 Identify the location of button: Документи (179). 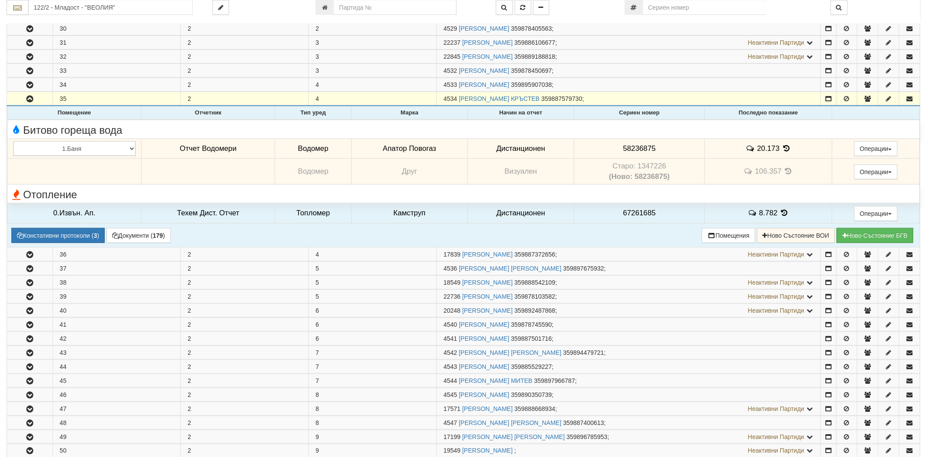
(139, 235).